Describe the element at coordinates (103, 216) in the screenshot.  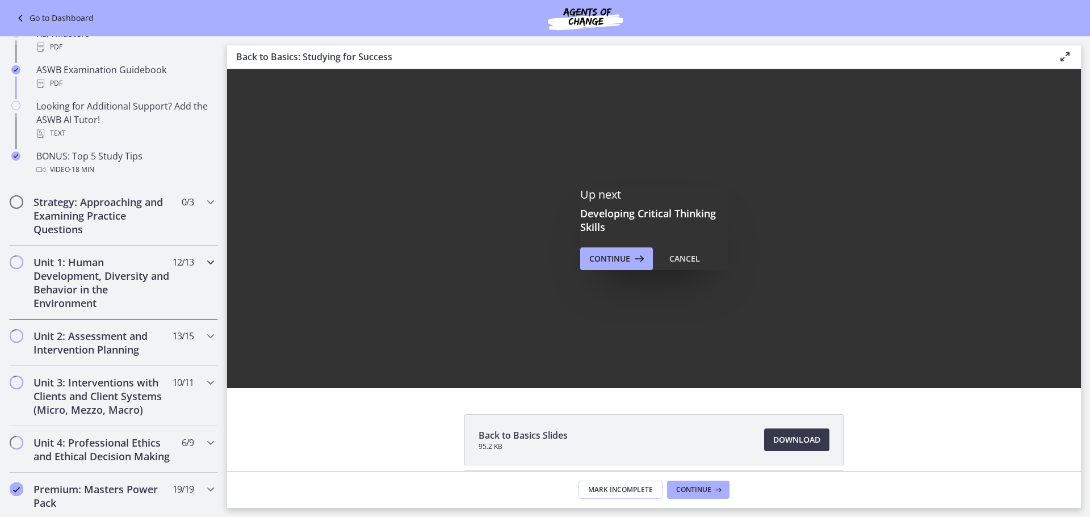
I see `h2: Strategy: Approaching and Examining Practice Questions` at that location.